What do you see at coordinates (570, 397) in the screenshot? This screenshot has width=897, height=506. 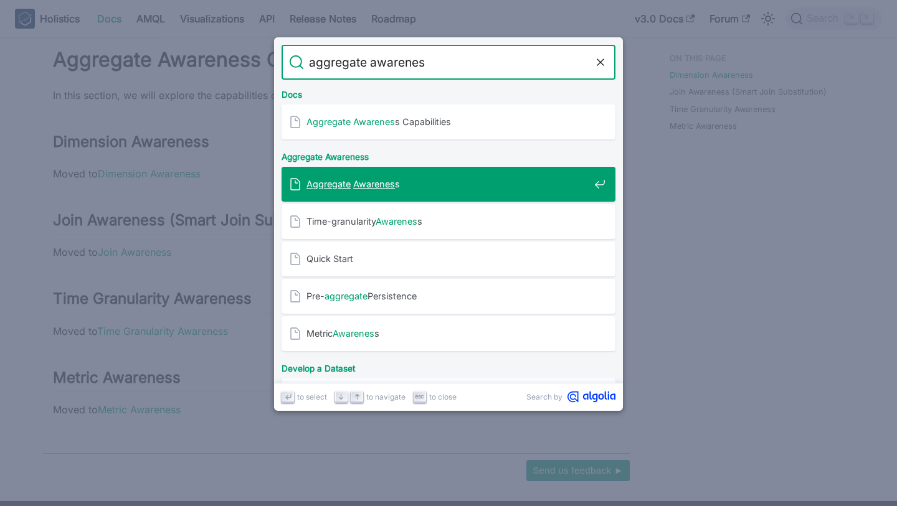 I see `a: Search byAlgolia` at bounding box center [570, 397].